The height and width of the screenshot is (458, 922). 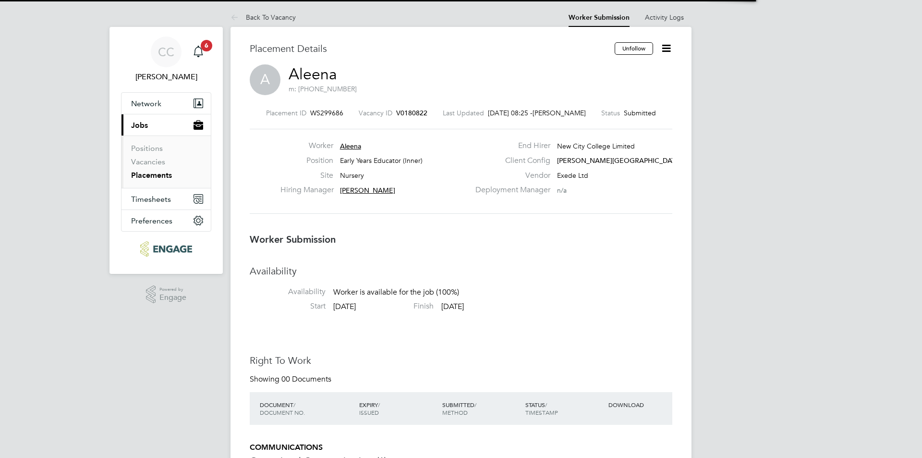 What do you see at coordinates (573, 175) in the screenshot?
I see `span: Exede Ltd` at bounding box center [573, 175].